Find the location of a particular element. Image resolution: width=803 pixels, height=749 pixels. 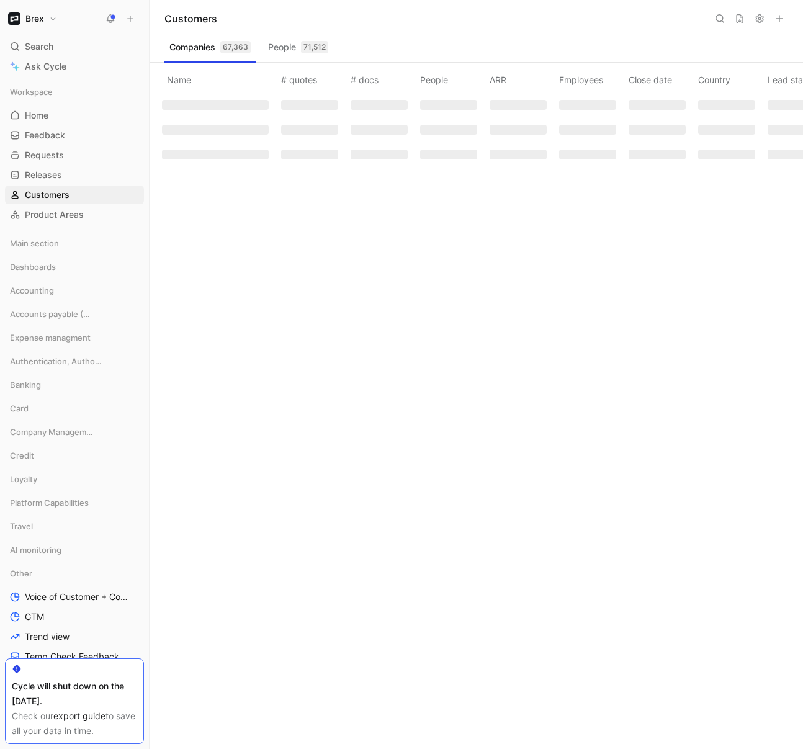

button: People is located at coordinates (298, 47).